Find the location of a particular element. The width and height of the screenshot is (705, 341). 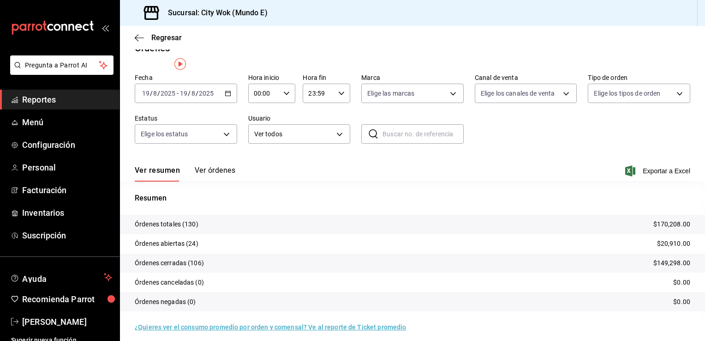

p: Resumen is located at coordinates (413, 198).